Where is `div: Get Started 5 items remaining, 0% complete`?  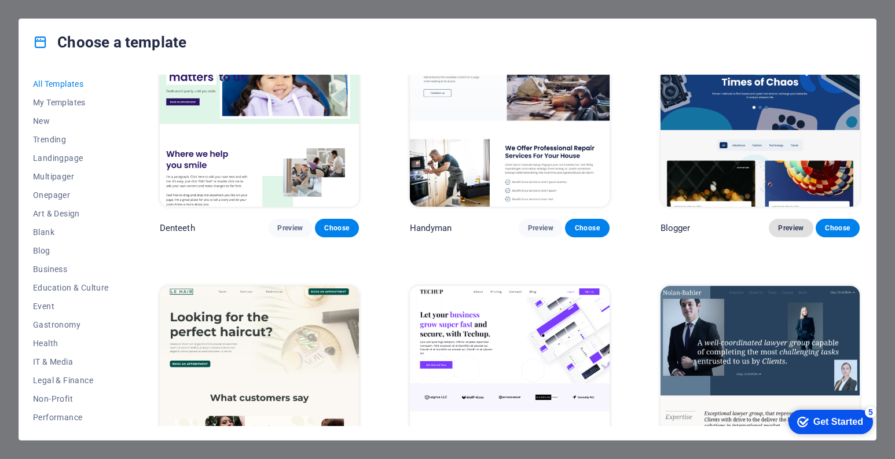 div: Get Started 5 items remaining, 0% complete is located at coordinates (52, 18).